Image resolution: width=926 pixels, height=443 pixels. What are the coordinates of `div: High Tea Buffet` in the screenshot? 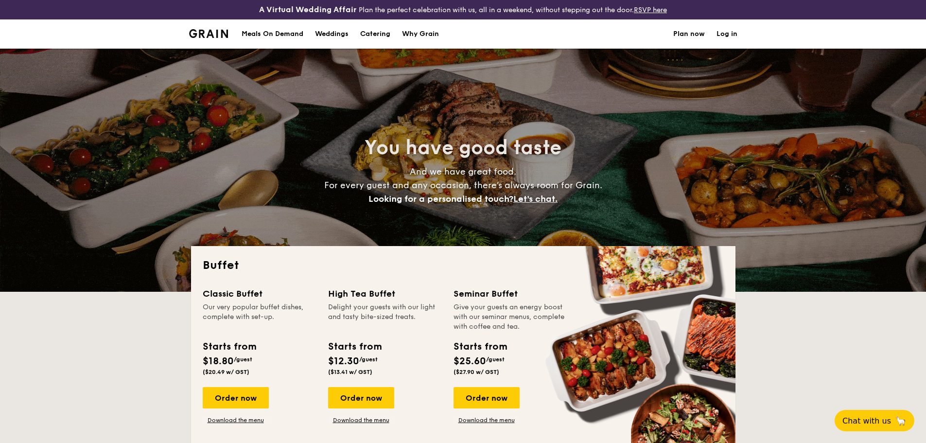 It's located at (385, 294).